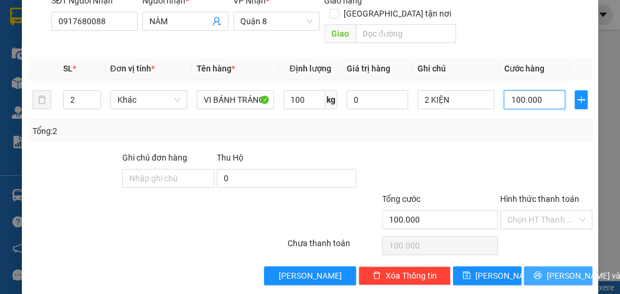  What do you see at coordinates (455, 68) in the screenshot?
I see `th: Ghi chú` at bounding box center [455, 68].